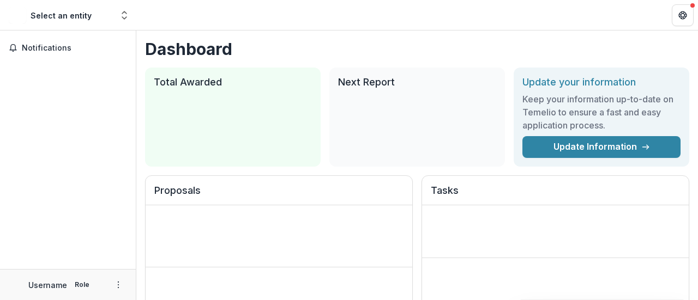 The image size is (698, 300). What do you see at coordinates (601, 112) in the screenshot?
I see `h3: Keep your information up-to-date on Temelio to ensure a fast and easy application process.` at bounding box center [601, 112].